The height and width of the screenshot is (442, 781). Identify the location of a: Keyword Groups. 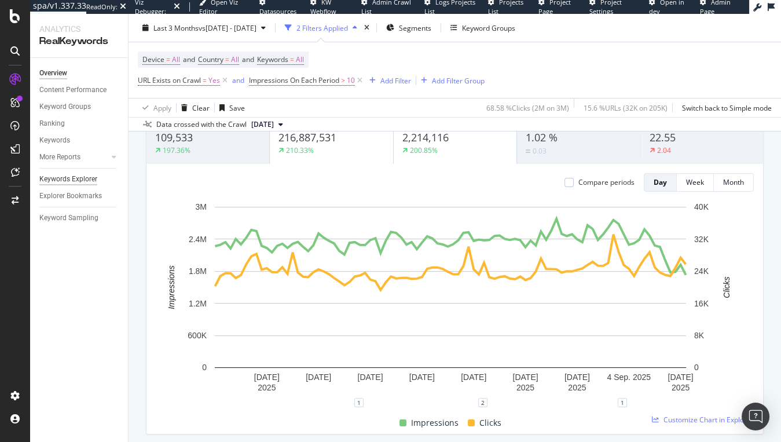
(79, 106).